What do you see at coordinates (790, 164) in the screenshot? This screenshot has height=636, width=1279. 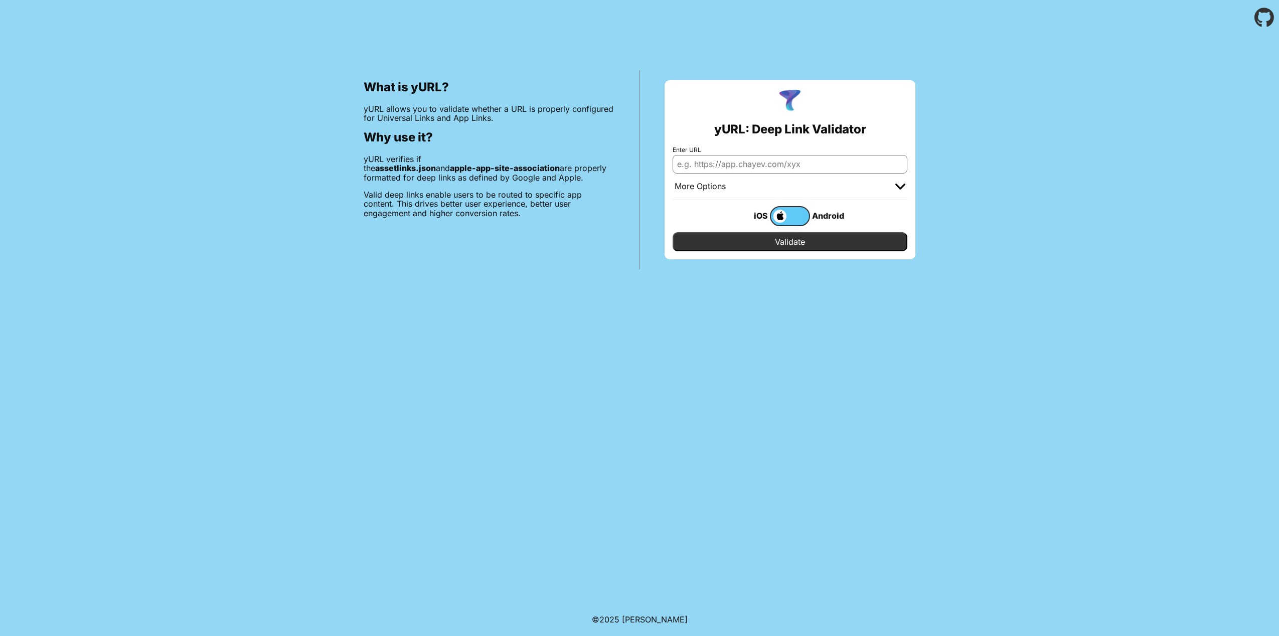 I see `input: e.g. https://app.chayev.com/xyx` at bounding box center [790, 164].